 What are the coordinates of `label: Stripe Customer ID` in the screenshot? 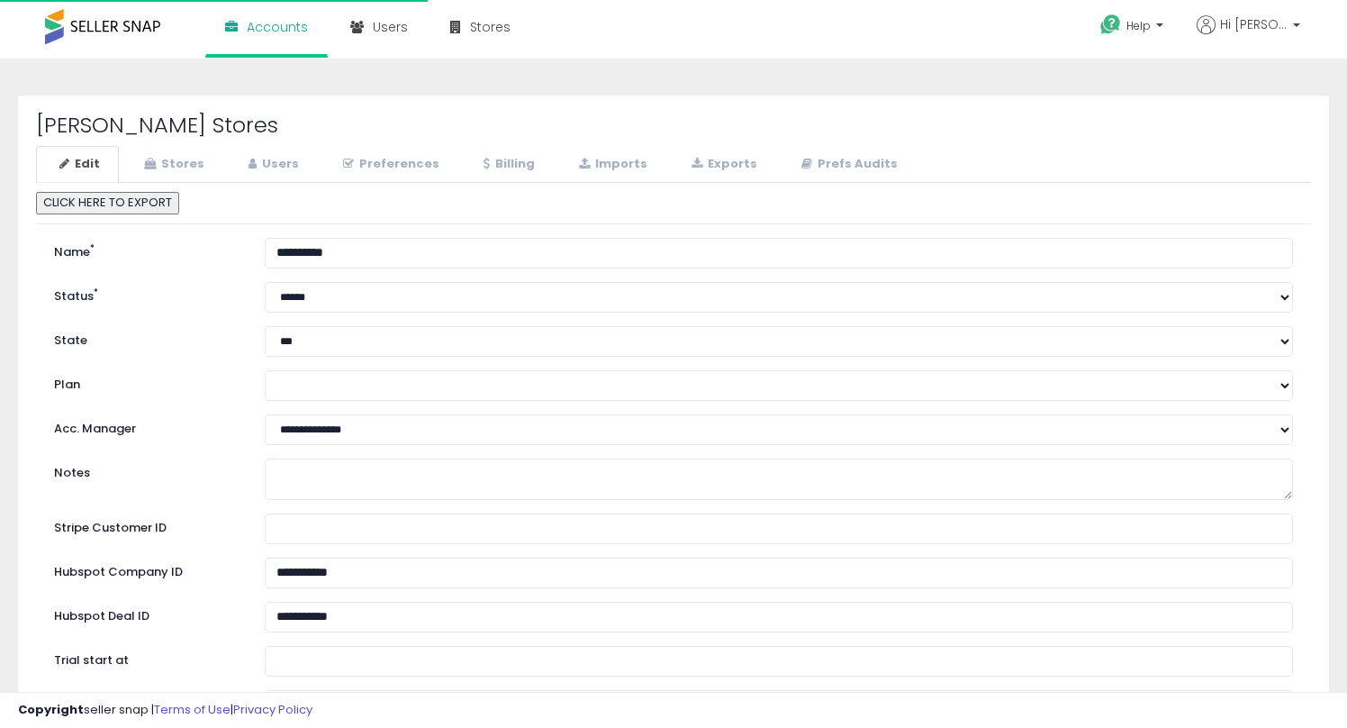 It's located at (146, 525).